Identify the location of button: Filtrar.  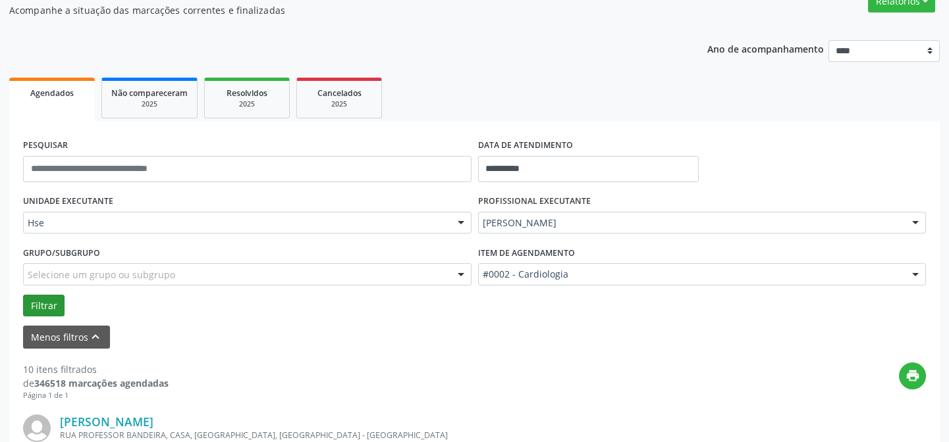
(43, 306).